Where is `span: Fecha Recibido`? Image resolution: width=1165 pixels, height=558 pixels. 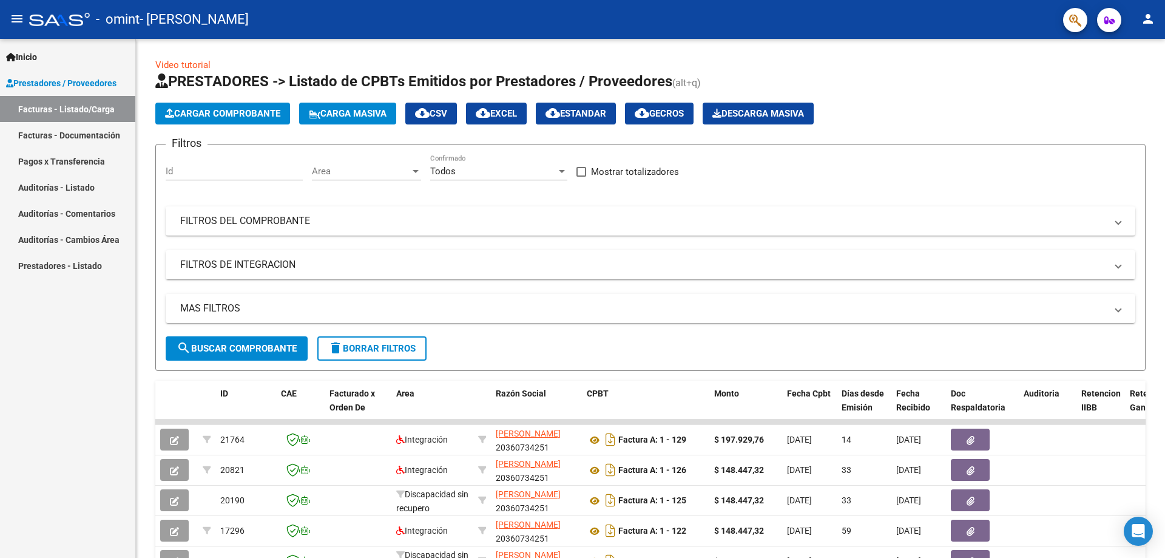
span: Fecha Recibido is located at coordinates (913, 400).